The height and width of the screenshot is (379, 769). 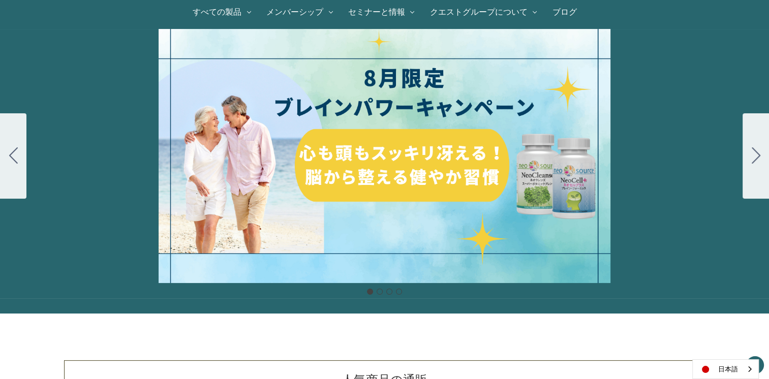 What do you see at coordinates (726, 369) in the screenshot?
I see `div: Language` at bounding box center [726, 369].